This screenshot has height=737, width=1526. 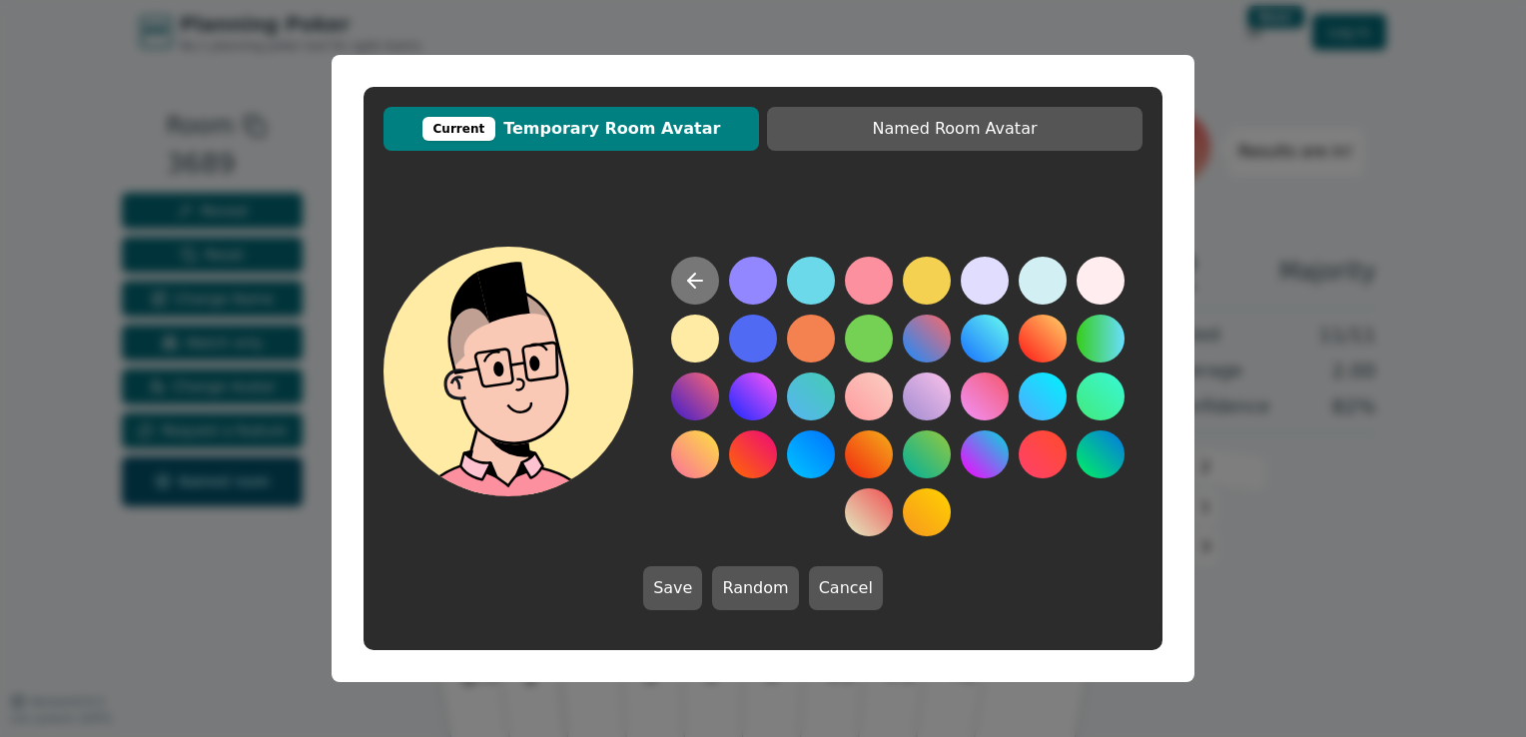 I want to click on button: Cancel, so click(x=846, y=588).